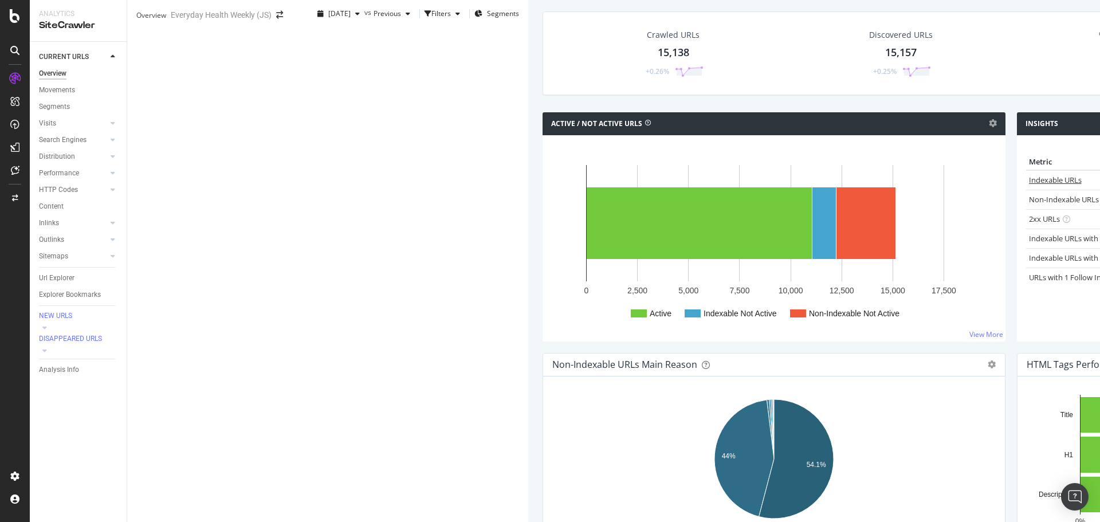  I want to click on div: Everyday Health Weekly (JS), so click(221, 15).